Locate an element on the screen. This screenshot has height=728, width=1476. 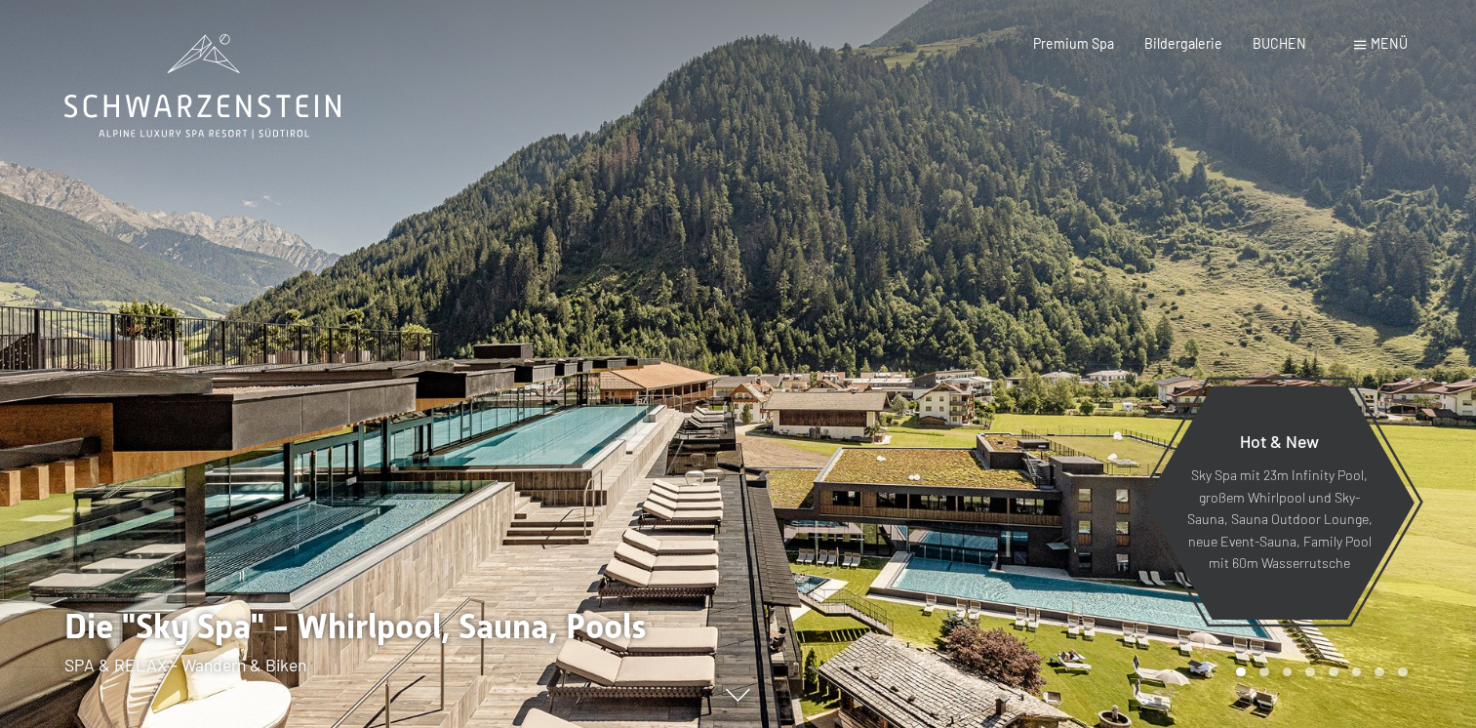
div: Carousel Page 5 is located at coordinates (1333, 672).